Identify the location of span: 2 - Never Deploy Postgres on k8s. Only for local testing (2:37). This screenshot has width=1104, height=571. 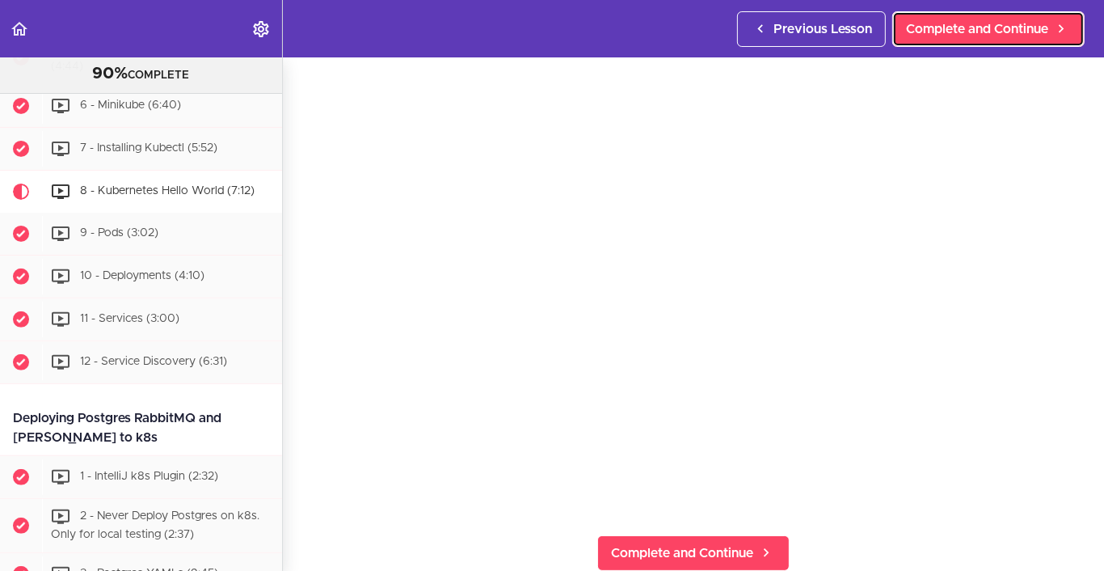
(155, 525).